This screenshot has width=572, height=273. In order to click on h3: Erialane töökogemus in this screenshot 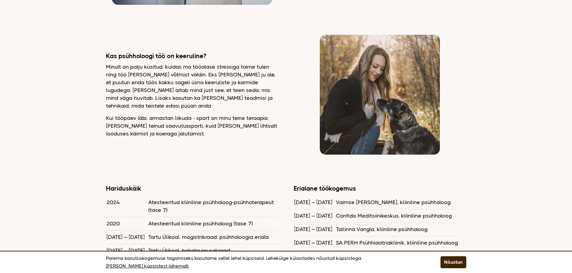, I will do `click(380, 189)`.